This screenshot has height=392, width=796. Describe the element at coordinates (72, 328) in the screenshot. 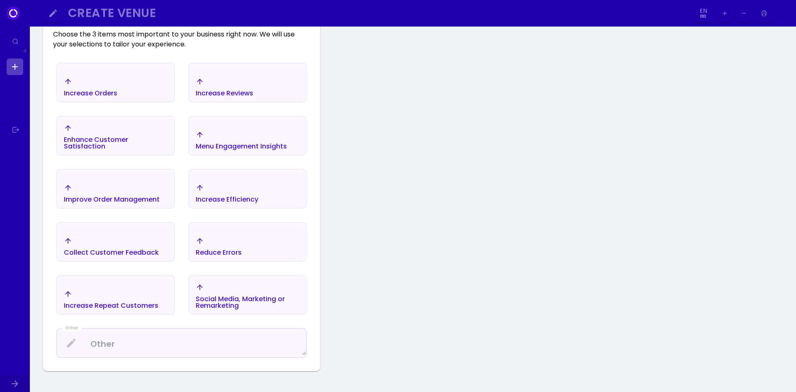

I see `div: Other` at that location.